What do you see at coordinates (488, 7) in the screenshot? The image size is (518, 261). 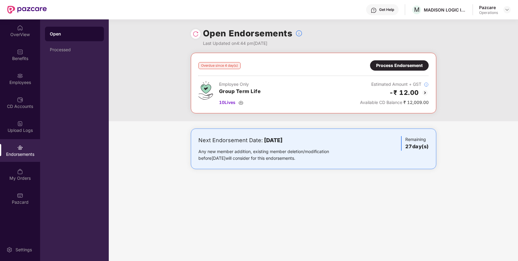 I see `div: Pazcare` at bounding box center [488, 7].